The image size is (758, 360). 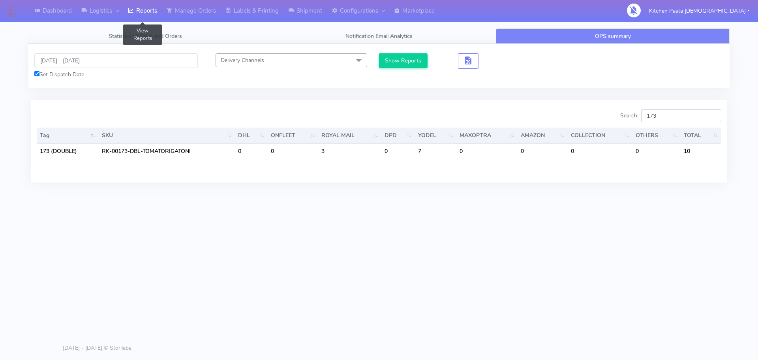 What do you see at coordinates (681, 116) in the screenshot?
I see `input: Search:` at bounding box center [681, 116].